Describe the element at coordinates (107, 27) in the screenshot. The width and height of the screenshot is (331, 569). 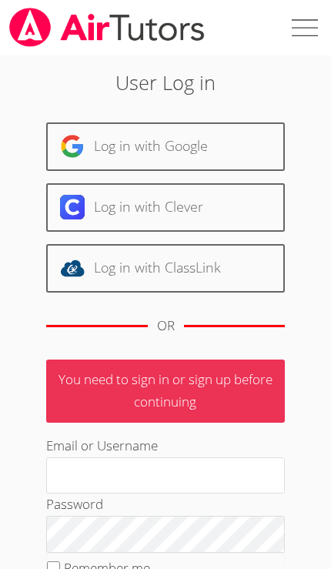
I see `img: airtutors_banner-c4298cdbf04f3fff15de1276eac7730deb9818008684d7c2e4769d2f7ddbe033.png` at that location.